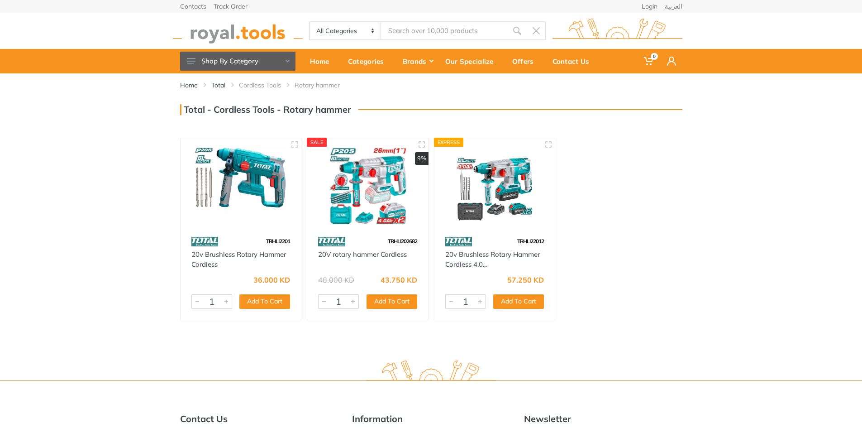 This screenshot has width=862, height=428. I want to click on div: Offers, so click(526, 61).